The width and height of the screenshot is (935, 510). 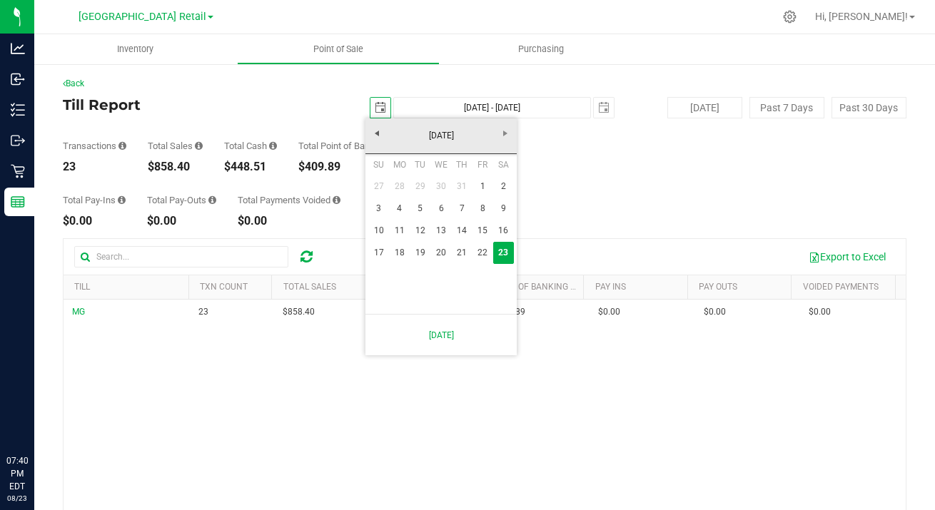 I want to click on a: 21, so click(x=462, y=253).